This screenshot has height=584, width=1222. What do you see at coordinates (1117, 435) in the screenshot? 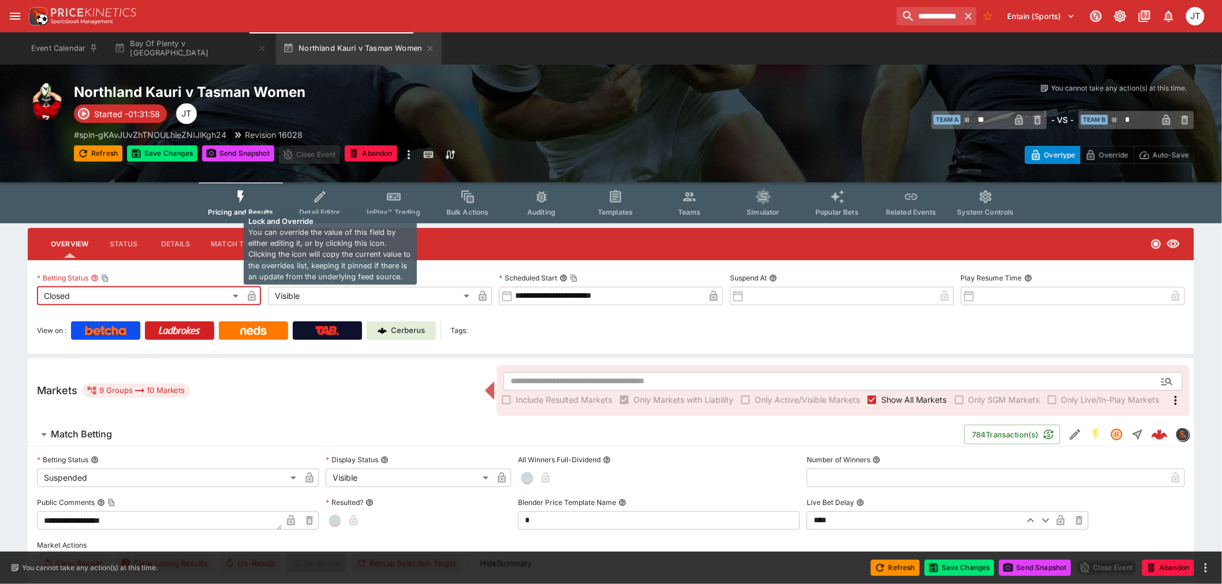
I see `button: Suspended` at bounding box center [1117, 435].